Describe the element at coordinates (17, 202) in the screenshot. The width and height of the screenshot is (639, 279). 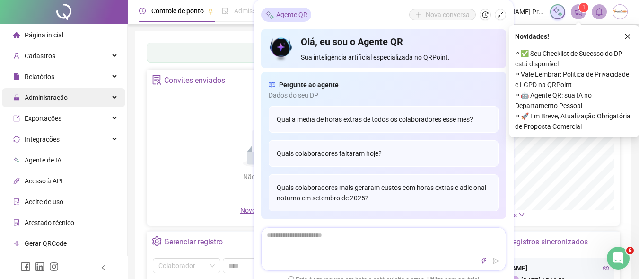
I see `span: audit` at that location.